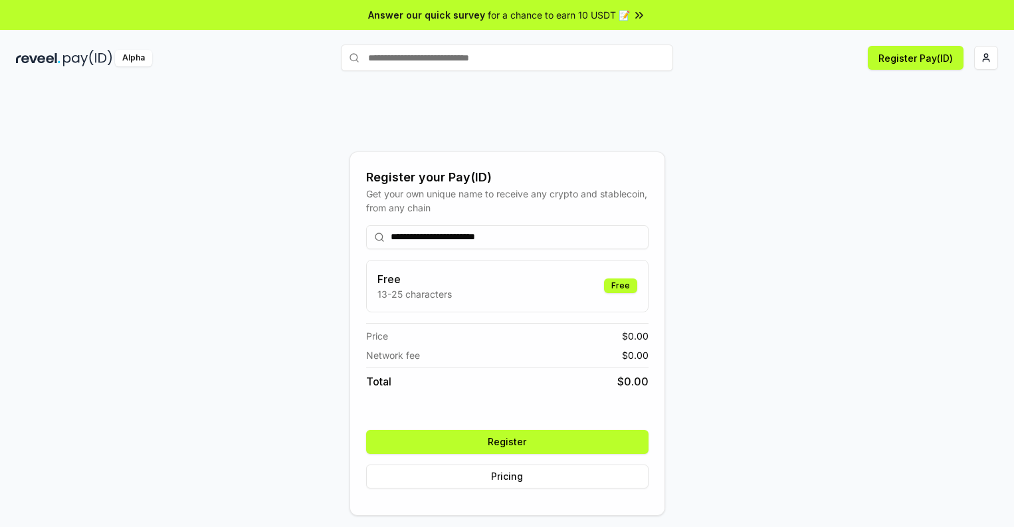 This screenshot has height=527, width=1014. What do you see at coordinates (507, 442) in the screenshot?
I see `button: Register` at bounding box center [507, 442].